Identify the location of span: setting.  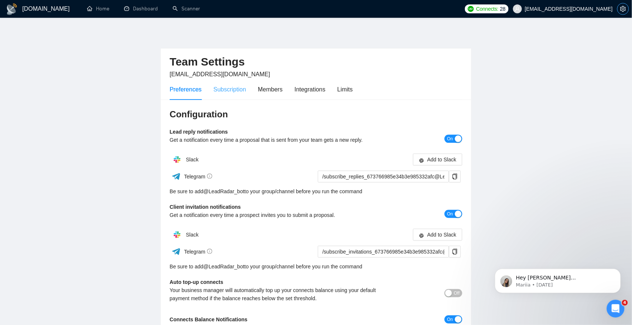
(623, 9).